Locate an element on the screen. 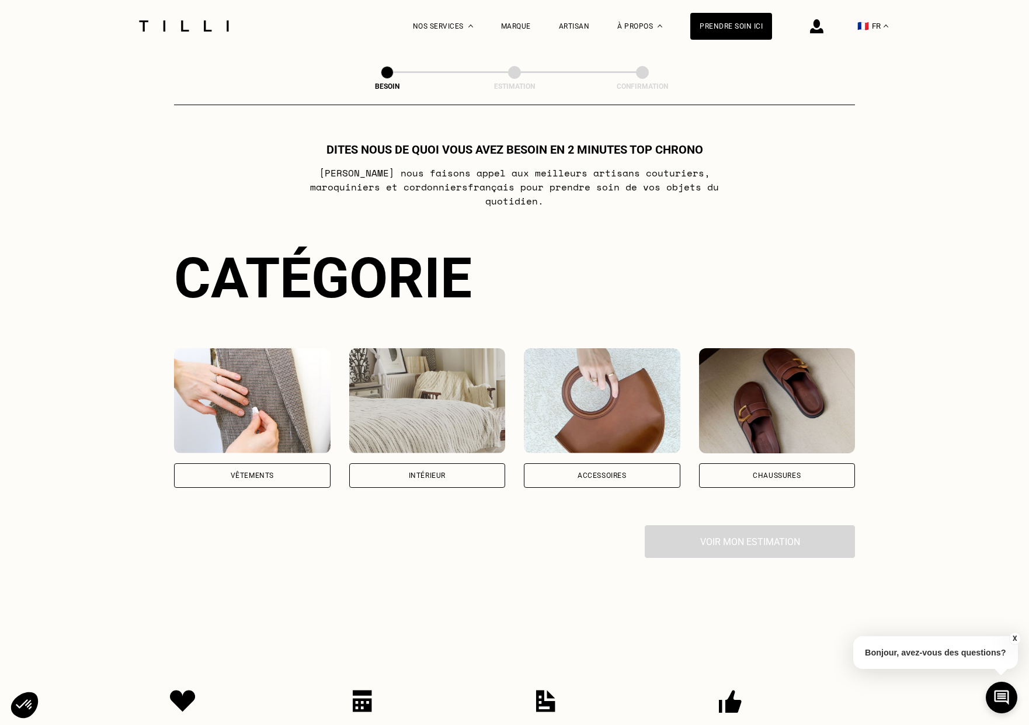 The height and width of the screenshot is (725, 1029). img: Menu déroulant is located at coordinates (471, 26).